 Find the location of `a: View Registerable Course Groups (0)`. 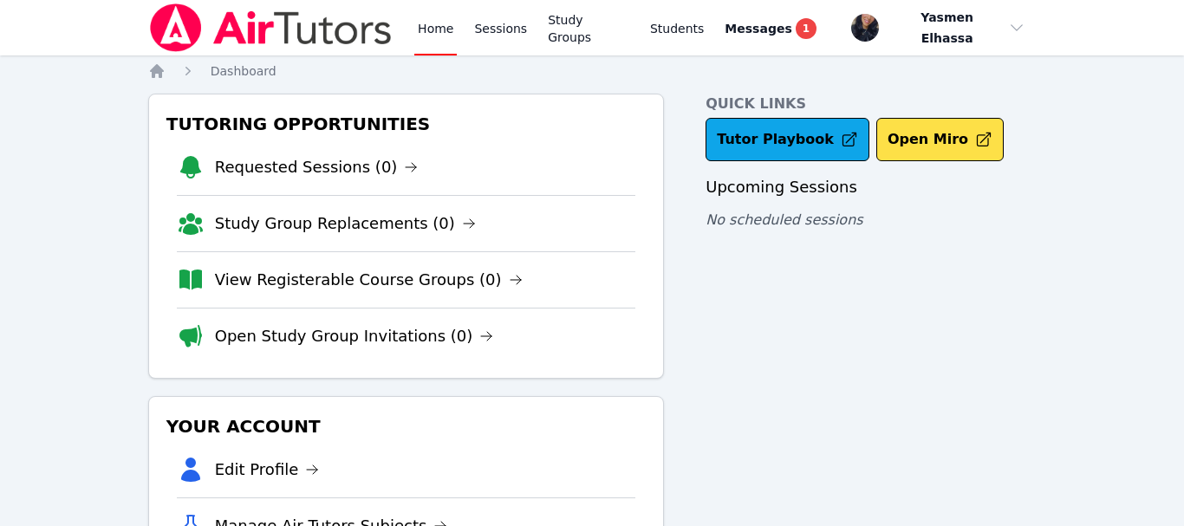

a: View Registerable Course Groups (0) is located at coordinates (368, 280).